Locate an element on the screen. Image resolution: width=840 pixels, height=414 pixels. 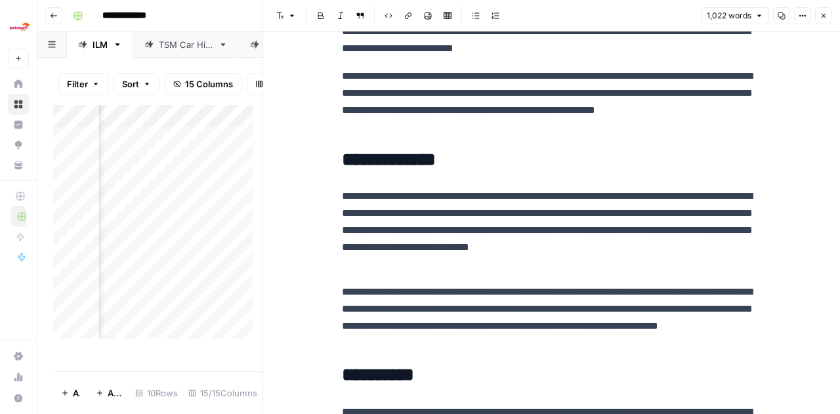
div: 10 Rows is located at coordinates (156, 393).